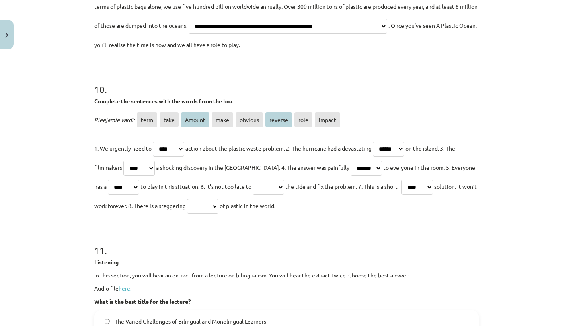  What do you see at coordinates (343, 187) in the screenshot?
I see `span: the tide and fix the problem. 7. This is a short -` at bounding box center [343, 187].